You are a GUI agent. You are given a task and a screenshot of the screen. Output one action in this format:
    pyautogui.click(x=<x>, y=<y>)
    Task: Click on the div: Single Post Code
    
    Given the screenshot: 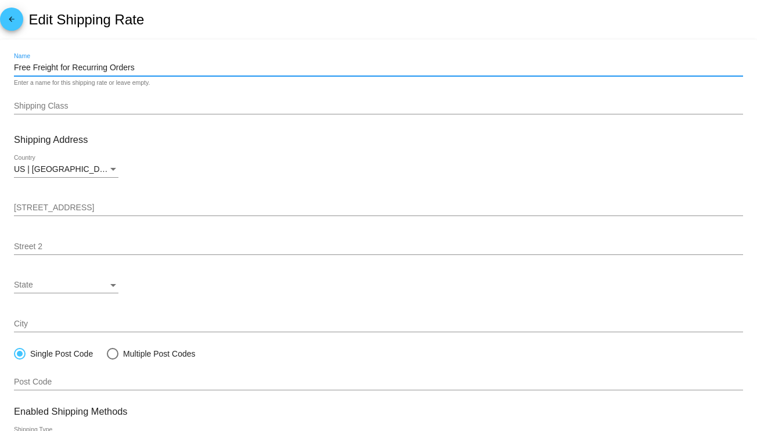 What is the action you would take?
    pyautogui.click(x=59, y=353)
    